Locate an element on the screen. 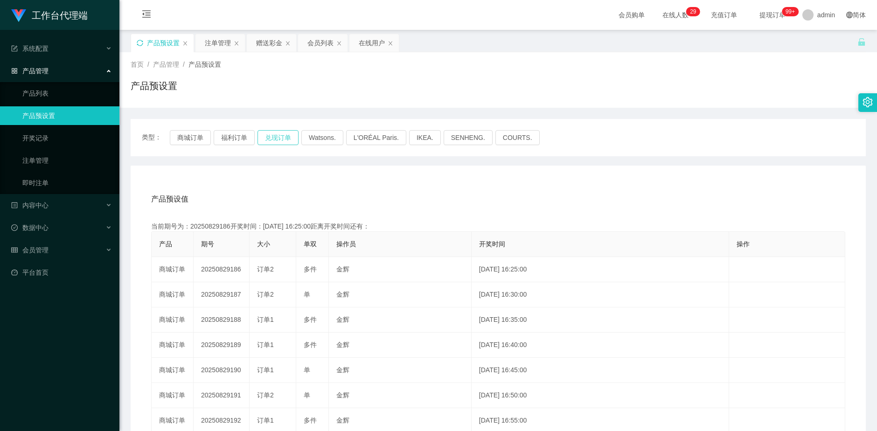 The height and width of the screenshot is (431, 877). i: 图标: check-circle-o is located at coordinates (14, 228).